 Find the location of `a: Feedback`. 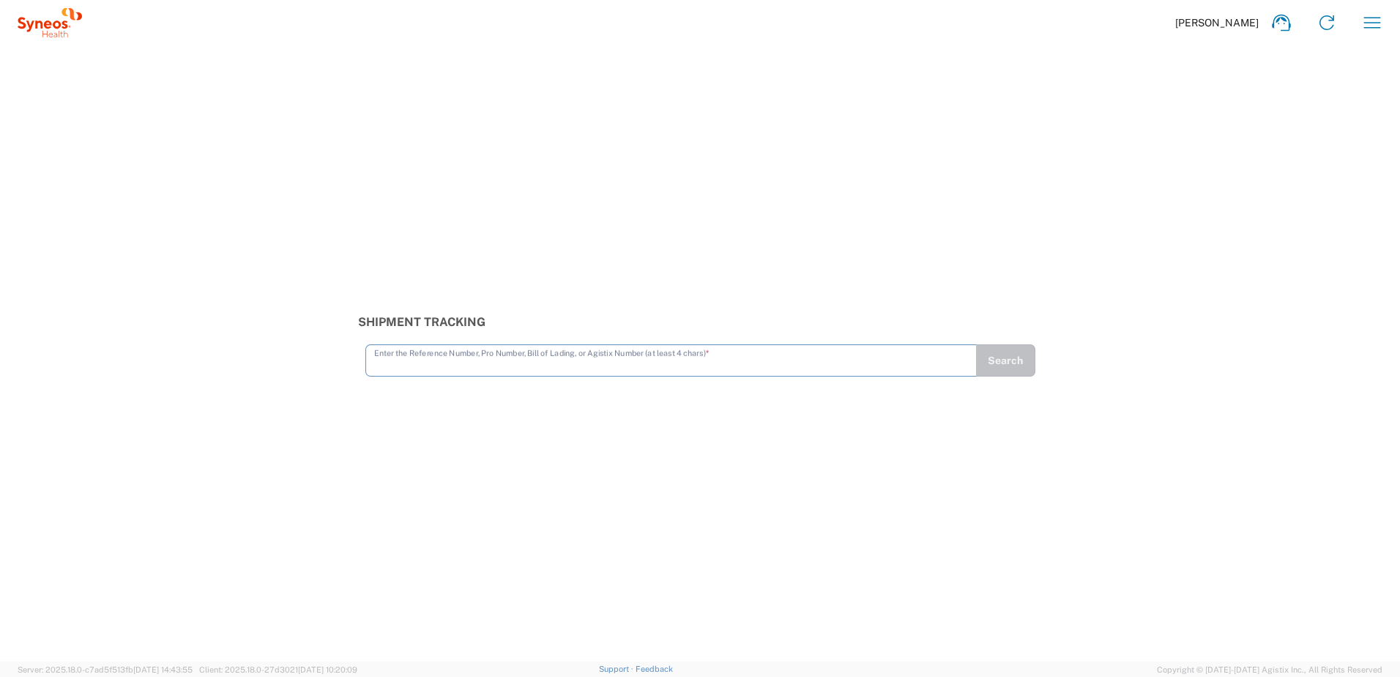

a: Feedback is located at coordinates (654, 669).